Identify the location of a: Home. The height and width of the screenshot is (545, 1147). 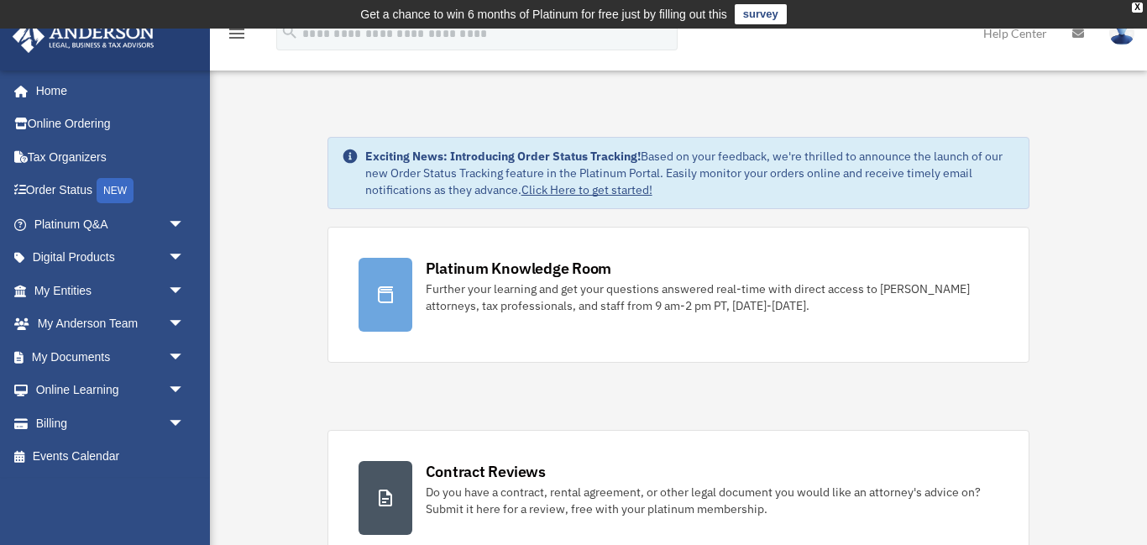
(107, 91).